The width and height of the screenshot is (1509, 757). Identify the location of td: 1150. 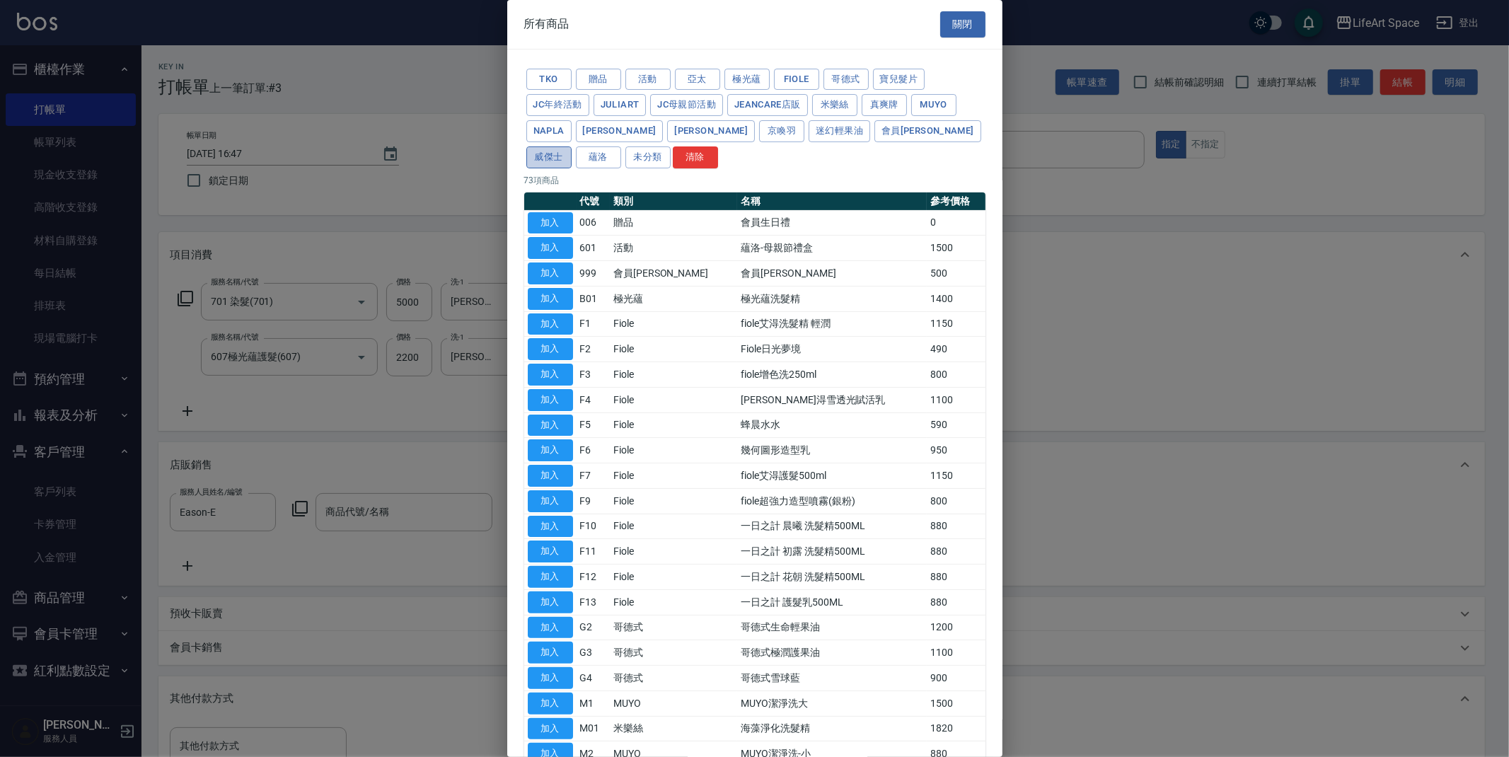
(956, 324).